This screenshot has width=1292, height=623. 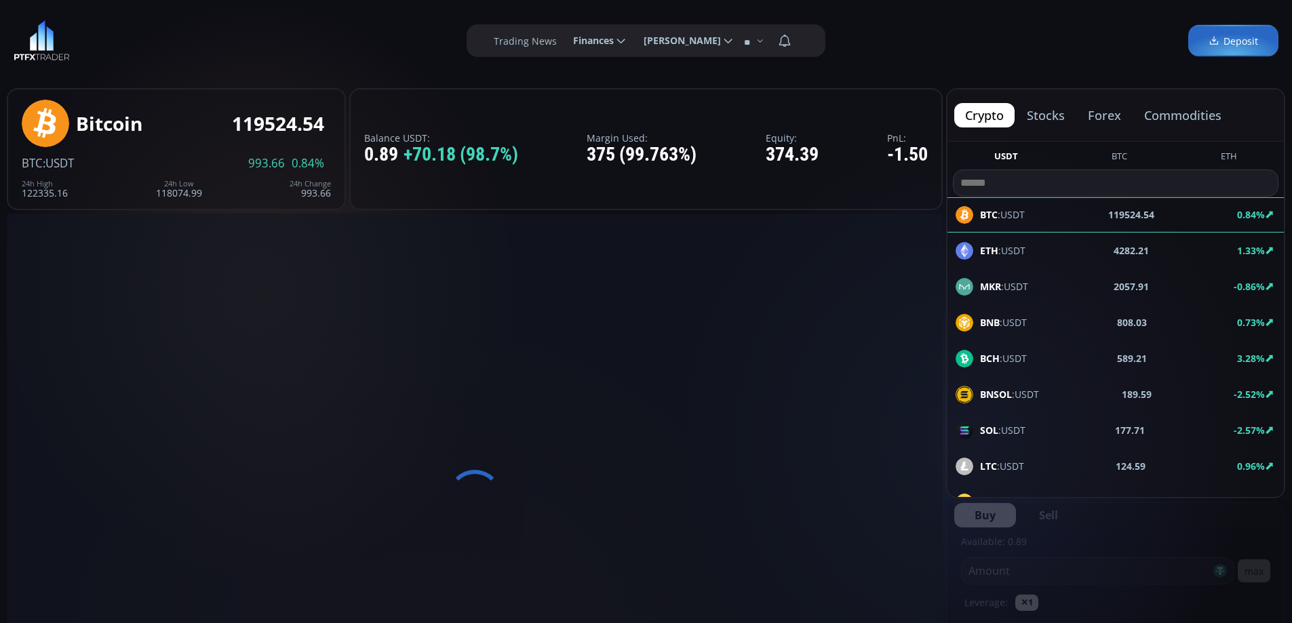 I want to click on div: Bitcoin, so click(x=109, y=123).